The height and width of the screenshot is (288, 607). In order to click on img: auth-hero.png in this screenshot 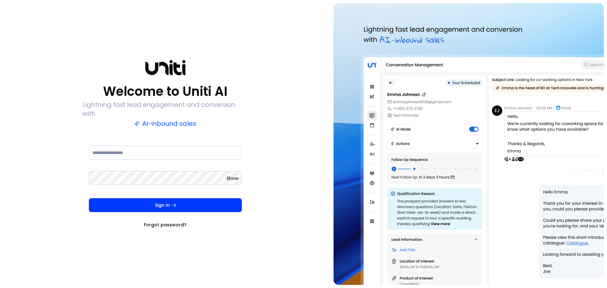, I will do `click(468, 144)`.